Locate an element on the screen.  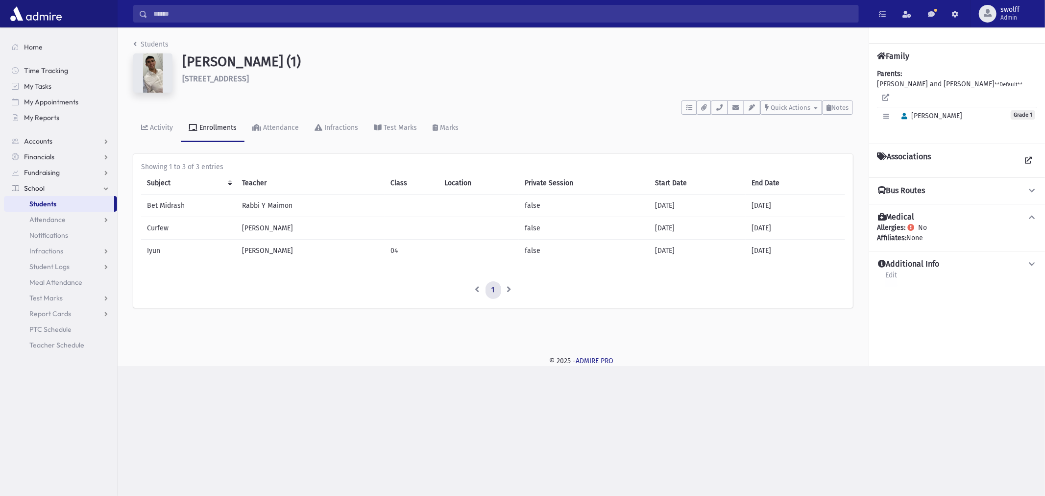
th: Start Date is located at coordinates (697, 183).